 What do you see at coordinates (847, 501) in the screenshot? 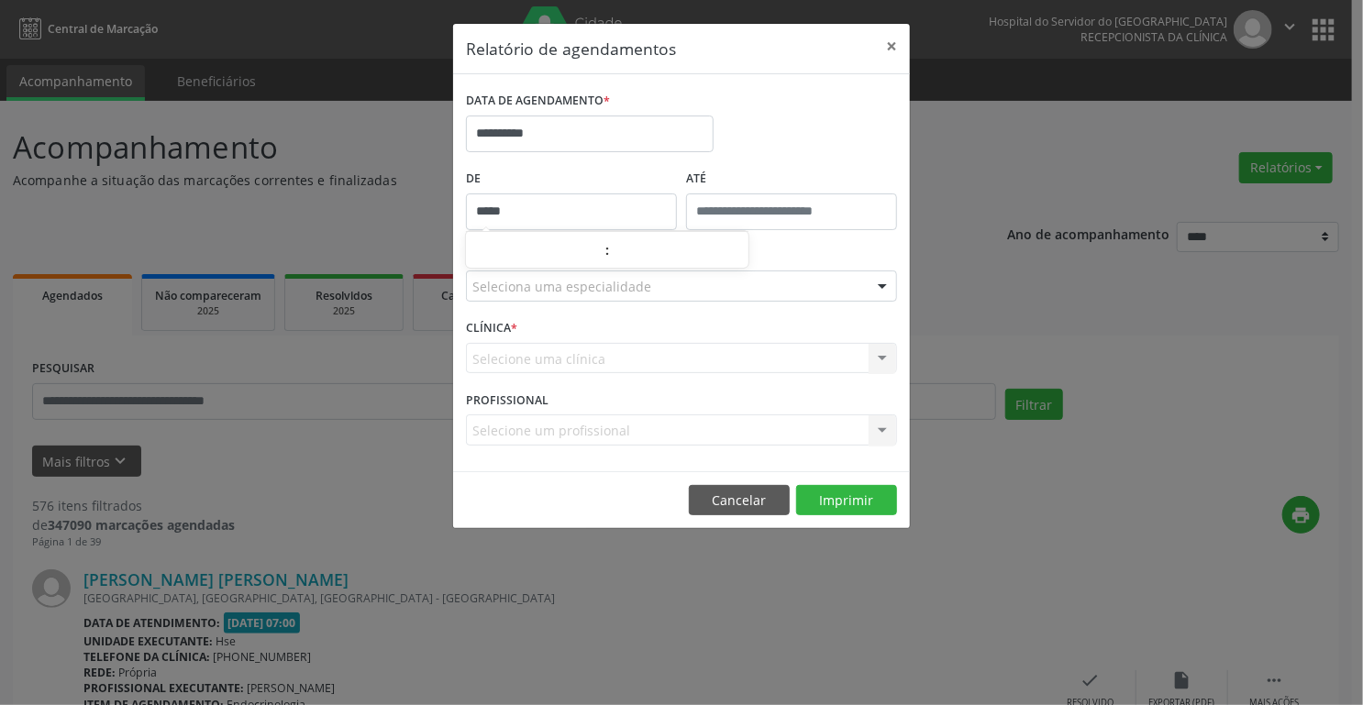
I see `button: Imprimir` at bounding box center [847, 501].